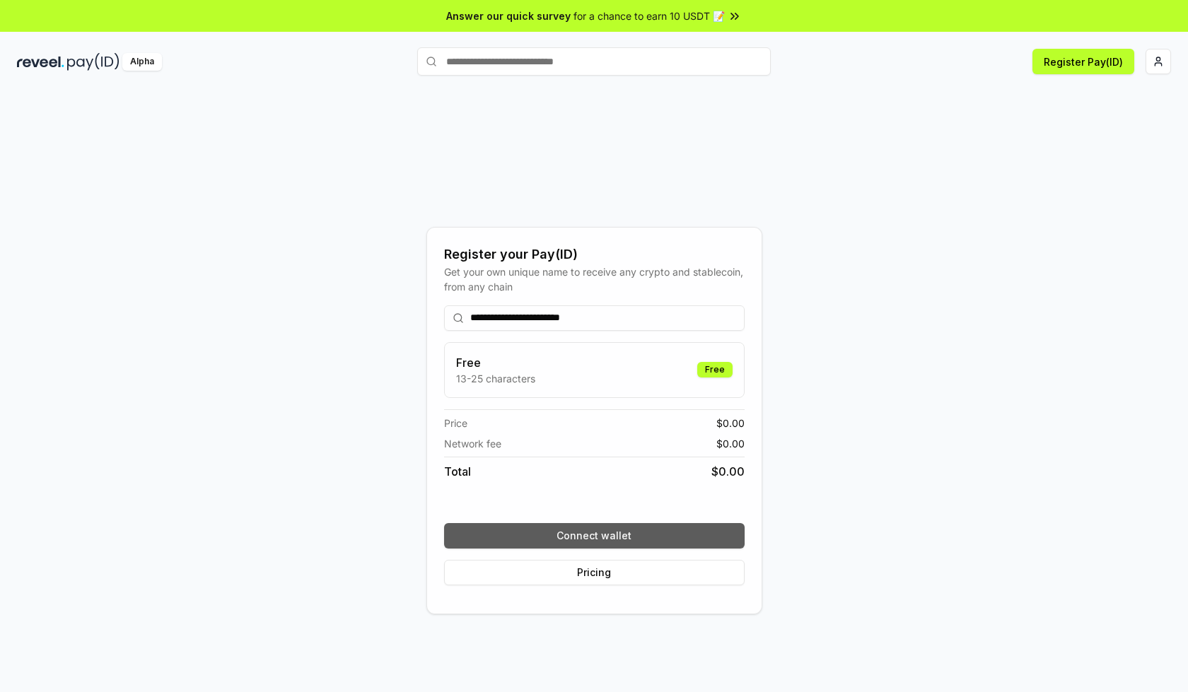  I want to click on div: Free, so click(715, 370).